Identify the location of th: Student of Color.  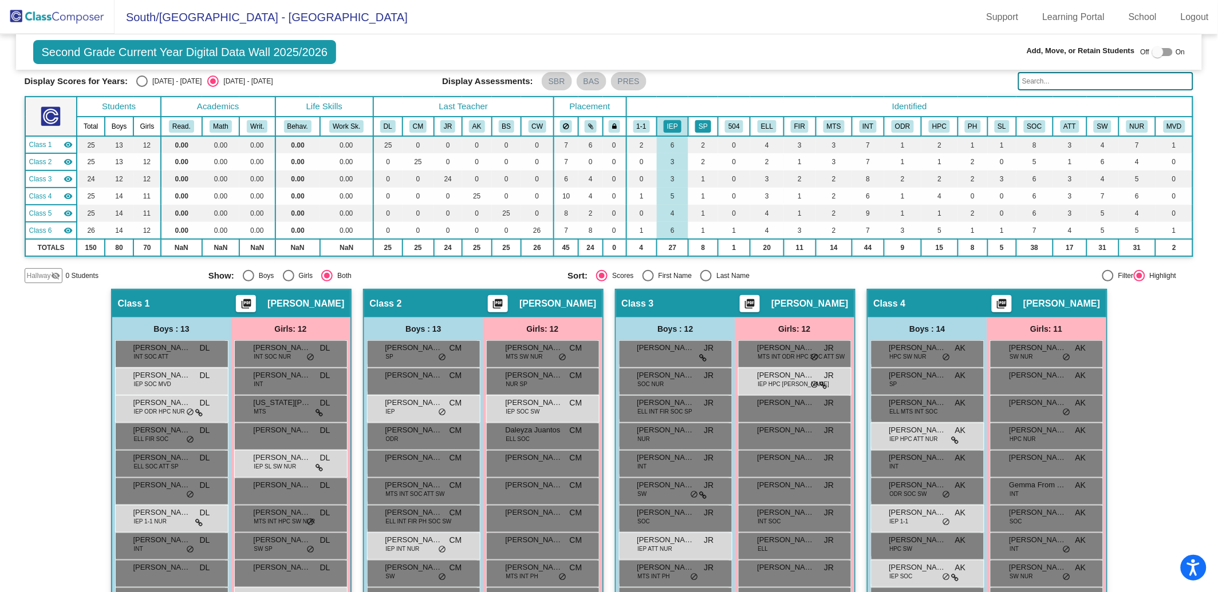
(1034, 127).